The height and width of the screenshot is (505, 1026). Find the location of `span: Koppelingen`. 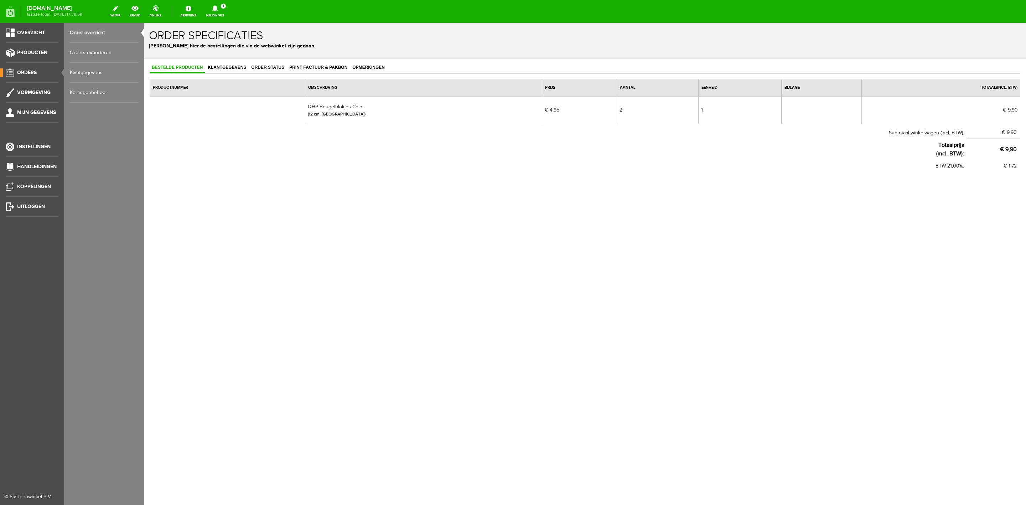

span: Koppelingen is located at coordinates (34, 186).